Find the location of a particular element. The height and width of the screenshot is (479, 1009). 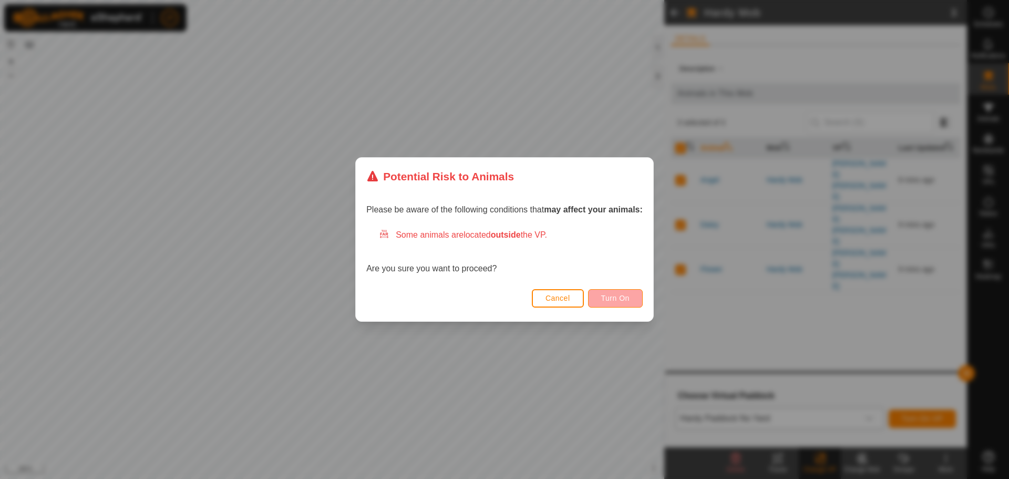

button: Turn On is located at coordinates (615, 298).